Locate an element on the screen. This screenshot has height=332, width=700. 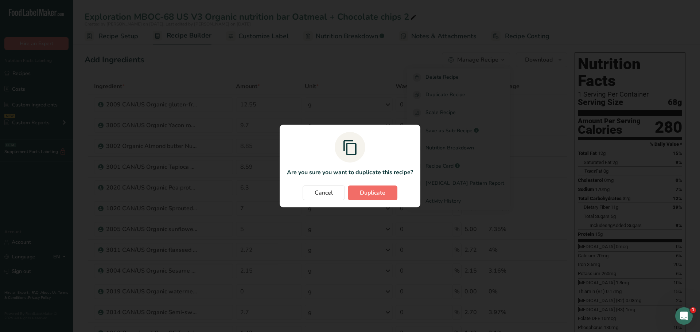
p: Are you sure you want to duplicate this recipe? is located at coordinates (350, 173).